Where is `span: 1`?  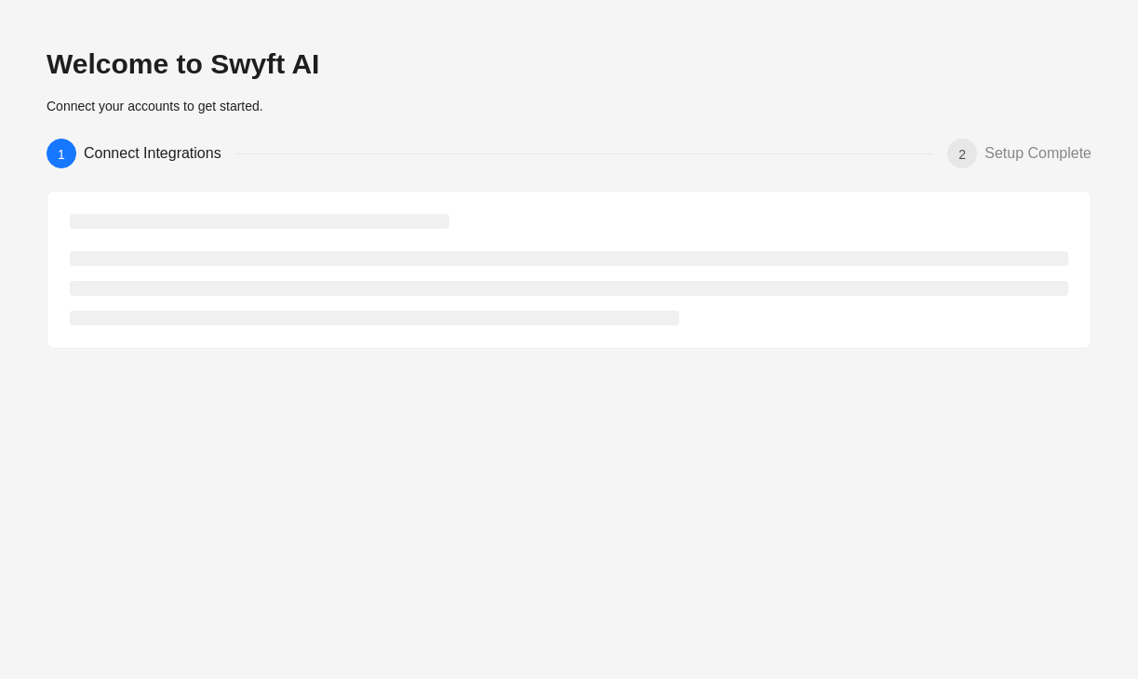
span: 1 is located at coordinates (61, 154).